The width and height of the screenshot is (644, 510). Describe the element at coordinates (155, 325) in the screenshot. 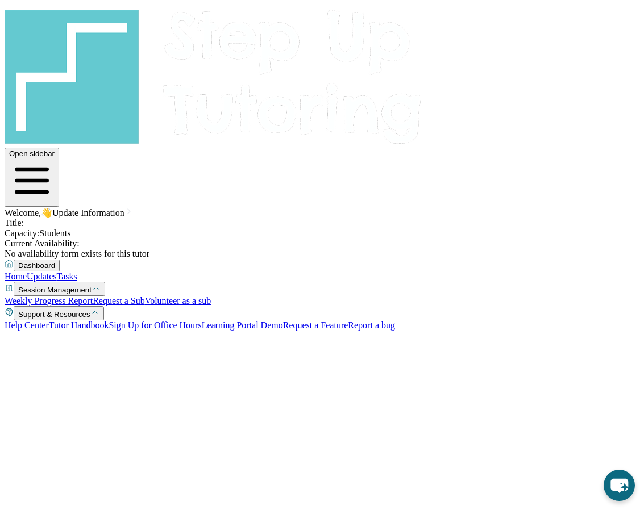

I see `a: Sign Up for Office Hours` at that location.